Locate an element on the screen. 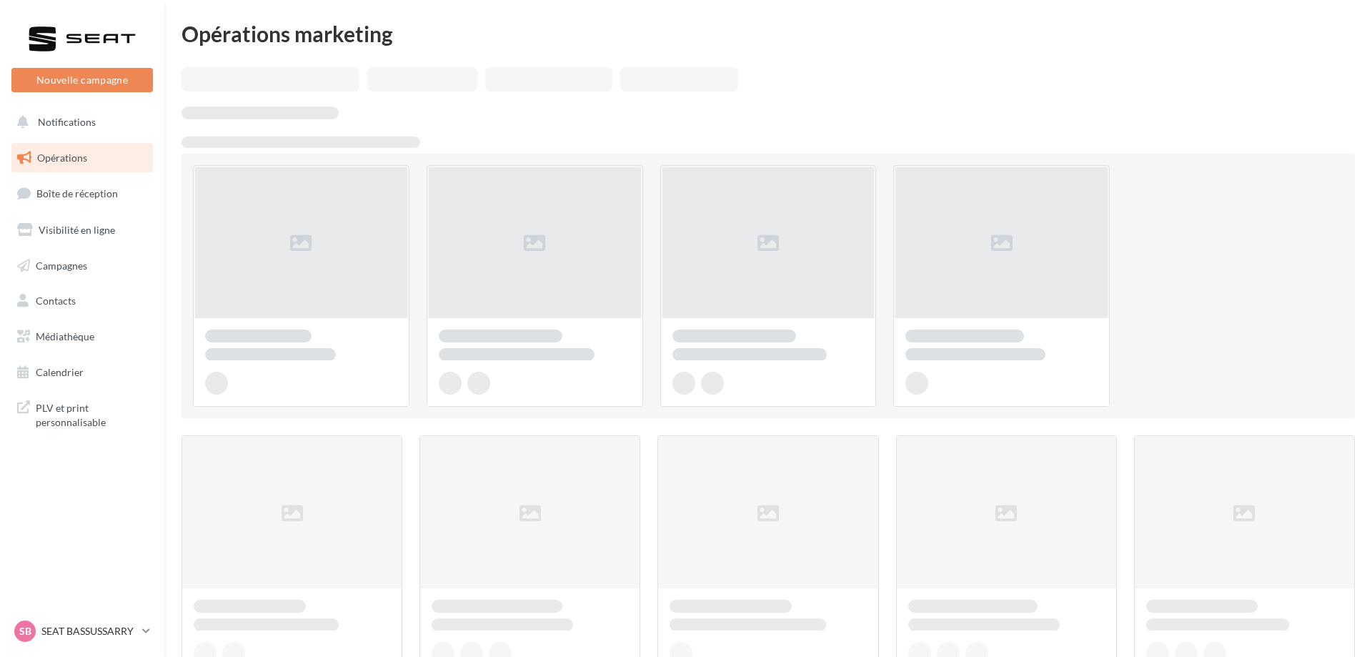  a: Médiathèque is located at coordinates (82, 337).